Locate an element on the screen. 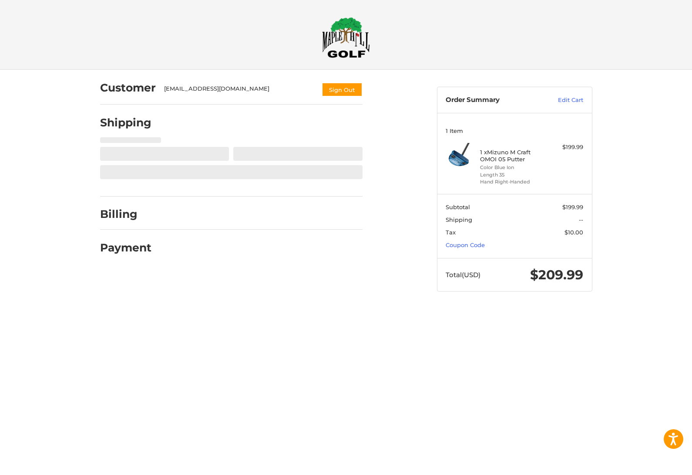  span: $209.99 is located at coordinates (557, 274).